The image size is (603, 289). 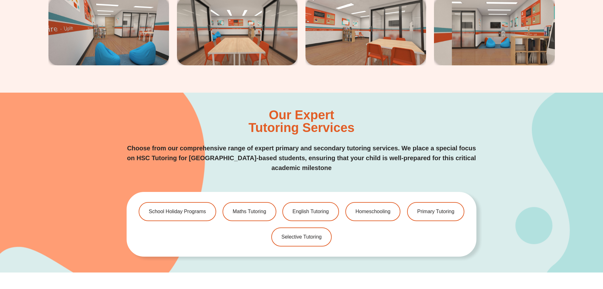 What do you see at coordinates (373, 211) in the screenshot?
I see `a: Homeschooling` at bounding box center [373, 211].